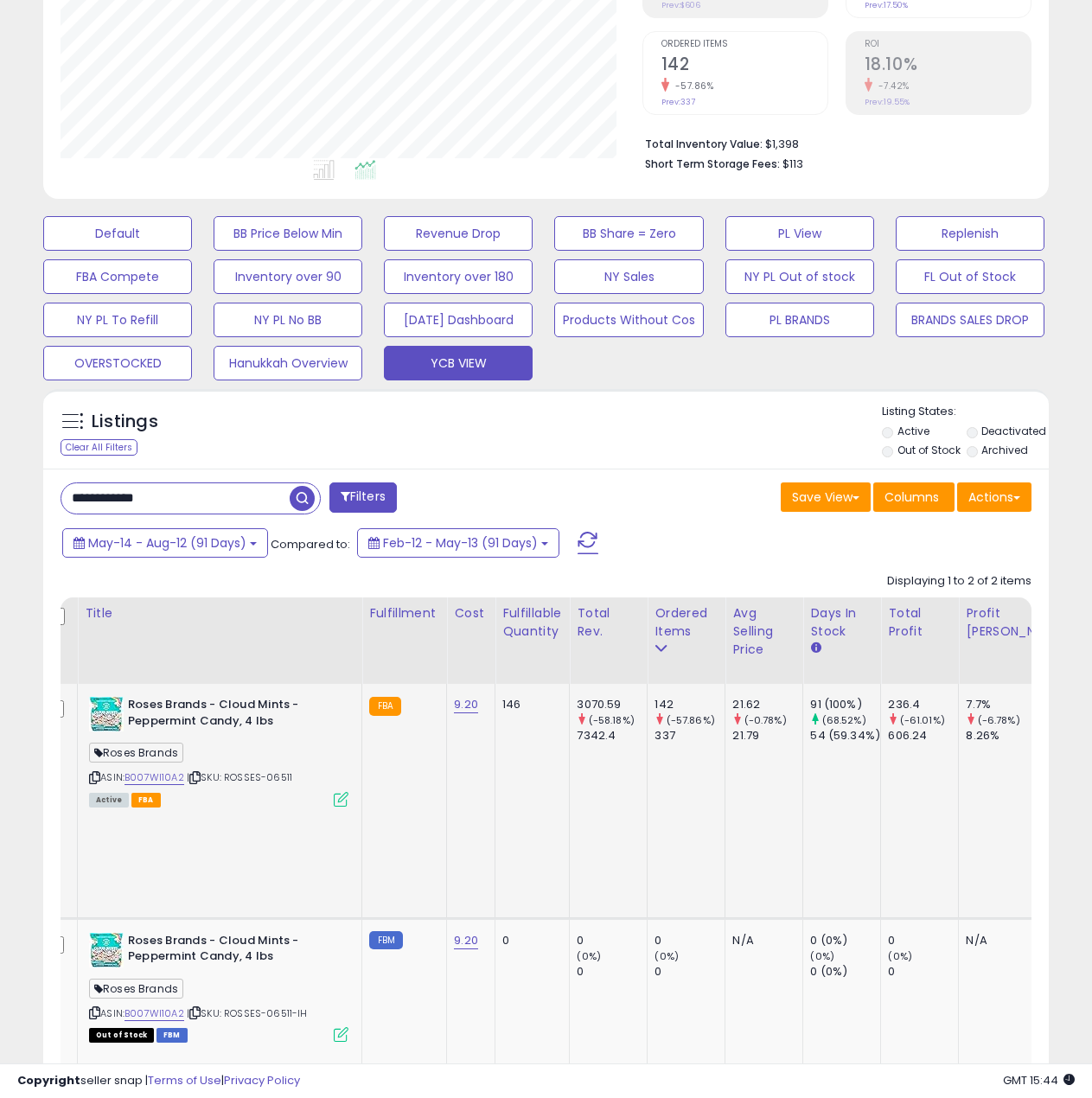  I want to click on button: NY PL Out of stock, so click(799, 277).